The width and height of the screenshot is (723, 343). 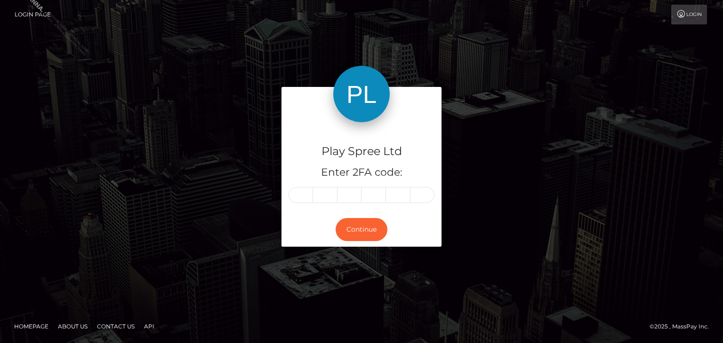 What do you see at coordinates (72, 326) in the screenshot?
I see `a: About Us` at bounding box center [72, 326].